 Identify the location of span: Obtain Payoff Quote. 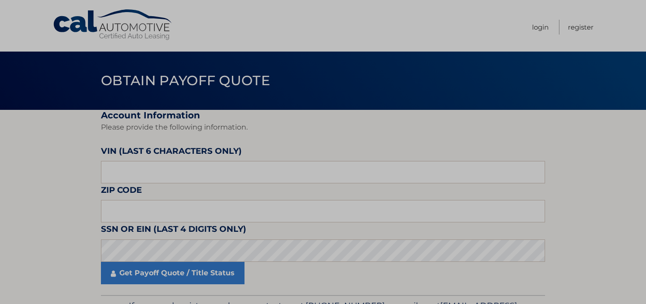
(185, 80).